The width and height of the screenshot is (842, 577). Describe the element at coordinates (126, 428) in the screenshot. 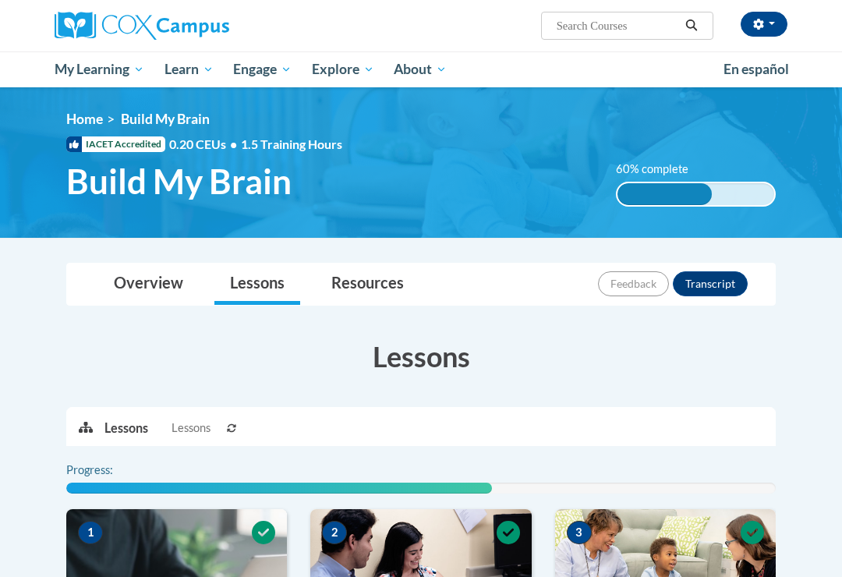

I see `p: Lessons` at that location.